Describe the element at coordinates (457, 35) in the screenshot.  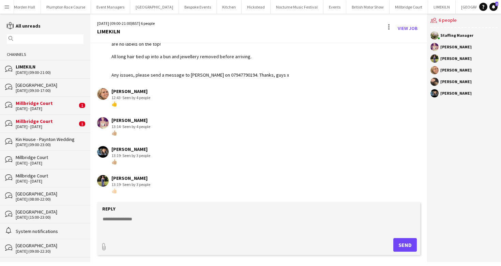
I see `div: Staffing Manager` at that location.